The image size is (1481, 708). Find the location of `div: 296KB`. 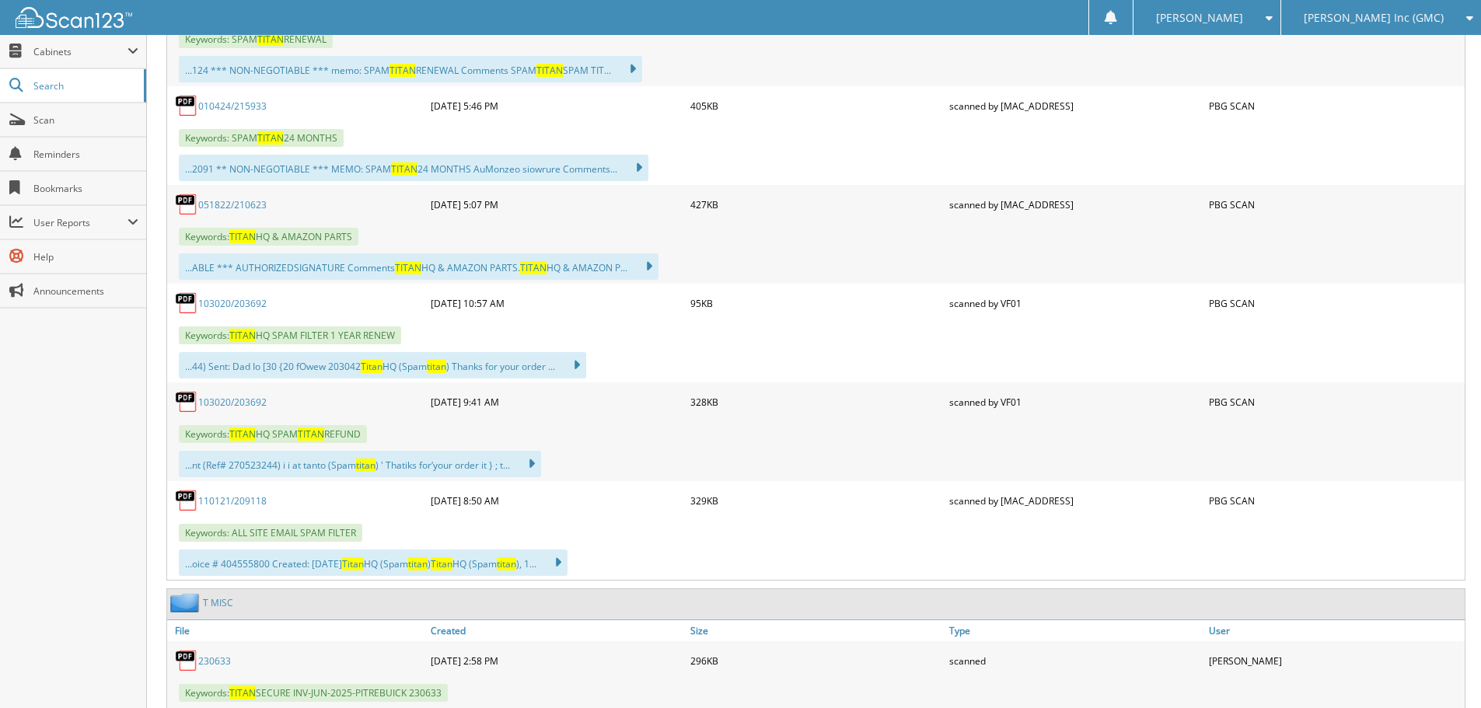

div: 296KB is located at coordinates (816, 661).